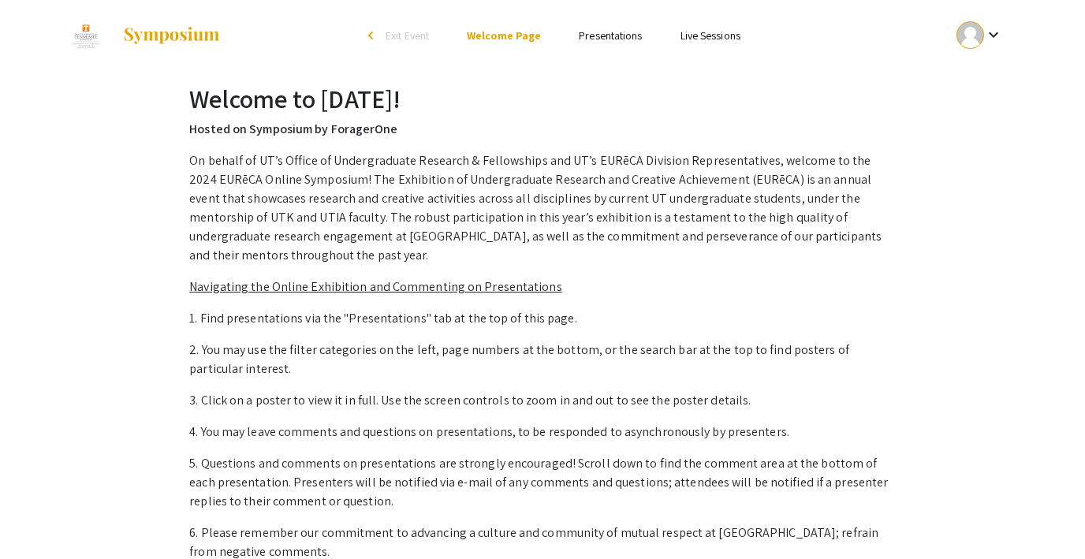 This screenshot has width=1085, height=559. What do you see at coordinates (143, 35) in the screenshot?
I see `a: Discovery Day 2025` at bounding box center [143, 35].